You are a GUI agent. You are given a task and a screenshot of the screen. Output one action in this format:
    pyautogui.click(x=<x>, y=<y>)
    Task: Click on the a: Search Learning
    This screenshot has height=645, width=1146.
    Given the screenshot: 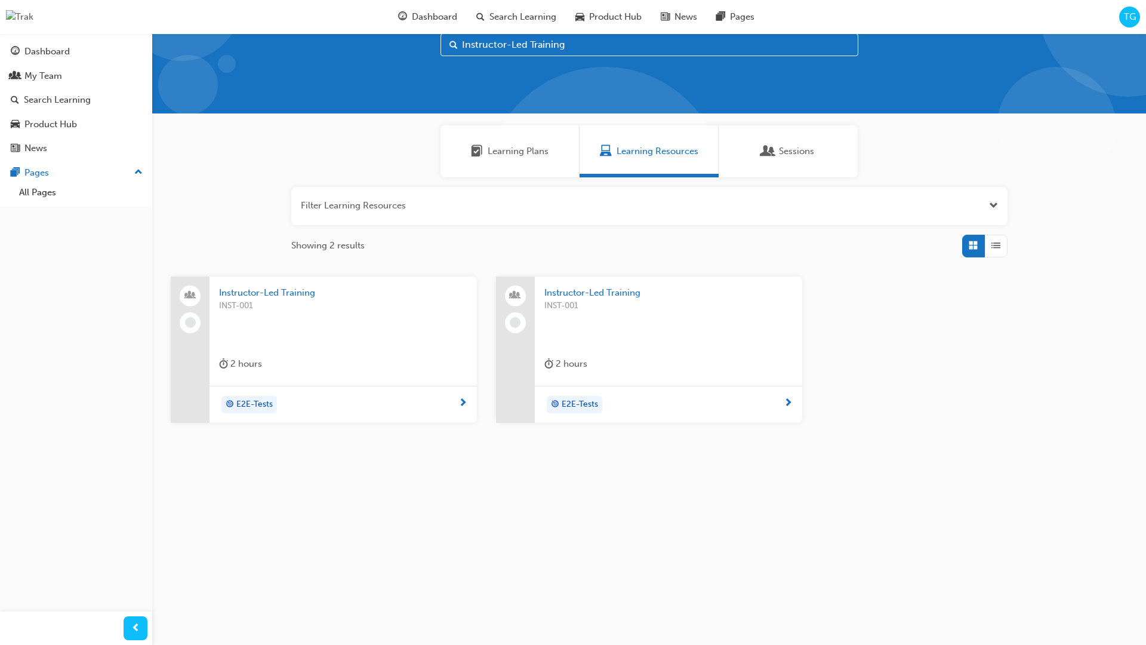 What is the action you would take?
    pyautogui.click(x=76, y=100)
    